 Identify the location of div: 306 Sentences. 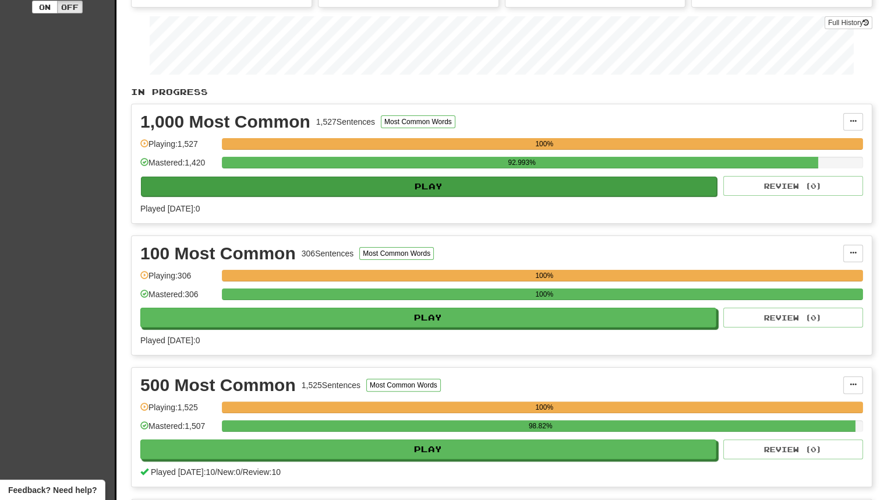
(328, 253).